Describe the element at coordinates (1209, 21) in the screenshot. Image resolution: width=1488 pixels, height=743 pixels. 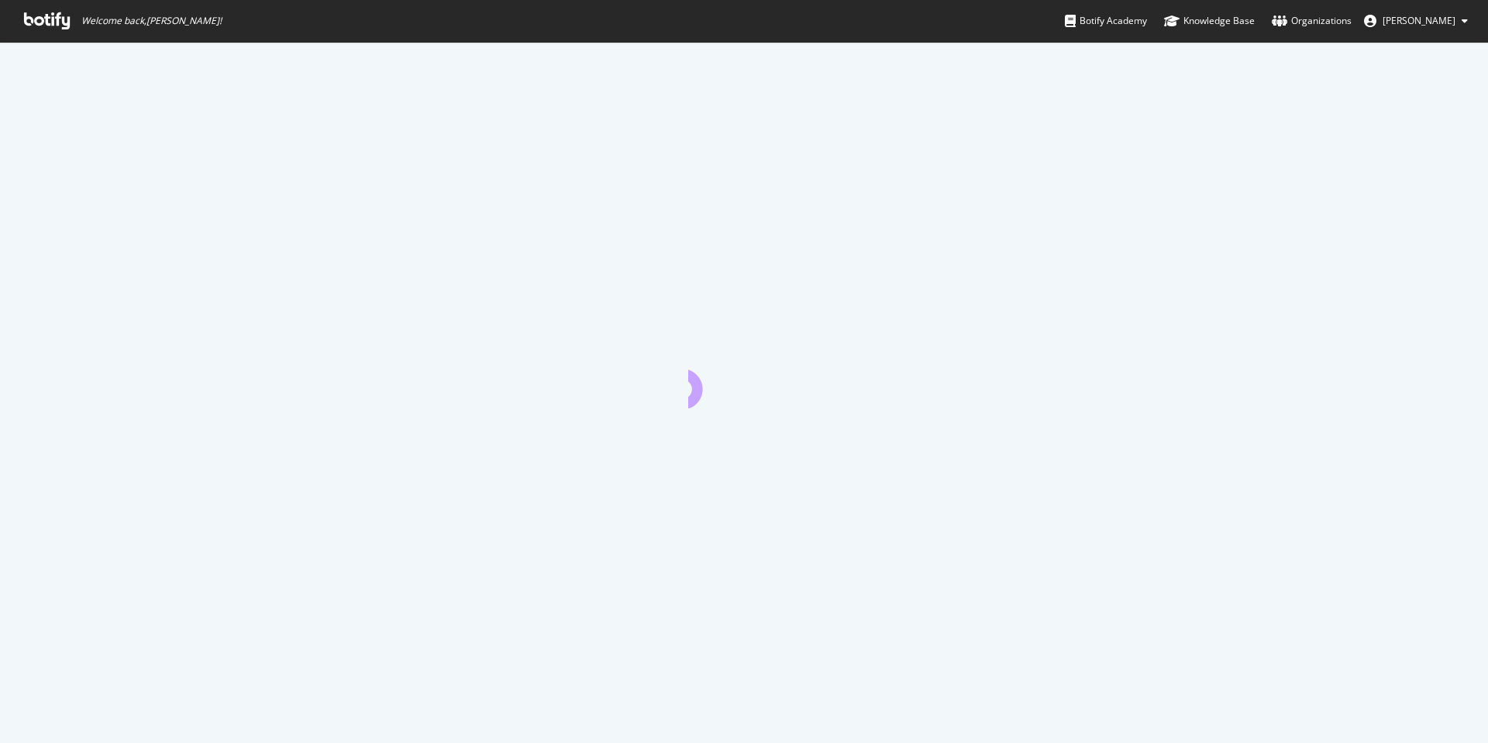
I see `div: Knowledge Base` at that location.